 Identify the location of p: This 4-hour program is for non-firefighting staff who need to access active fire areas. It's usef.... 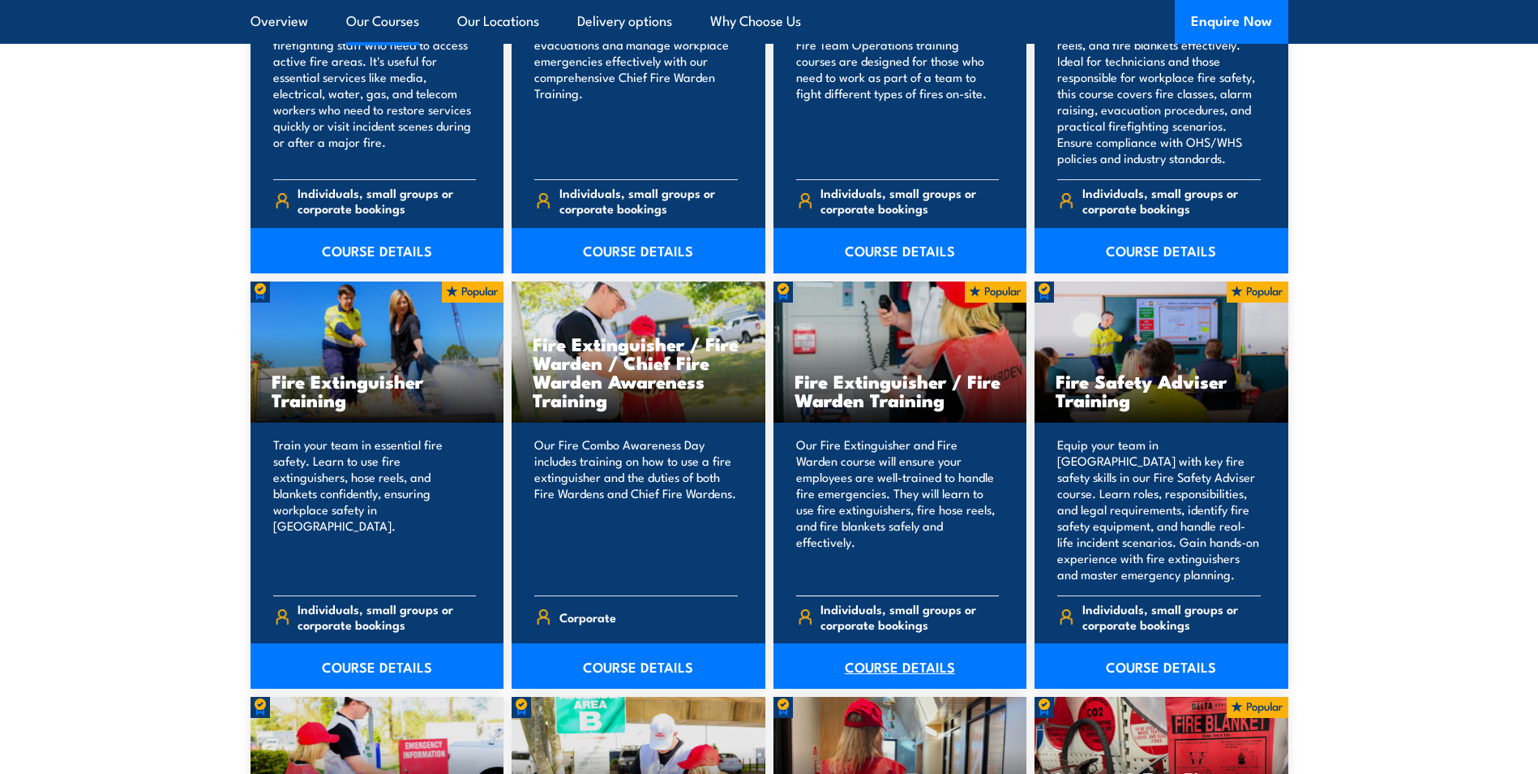
(375, 93).